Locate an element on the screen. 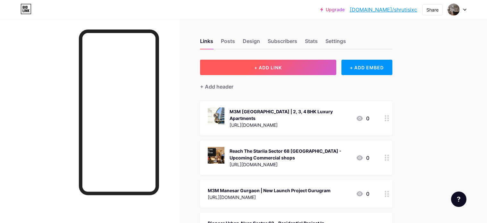 This screenshot has height=223, width=487. div: Subscribers is located at coordinates (282, 43).